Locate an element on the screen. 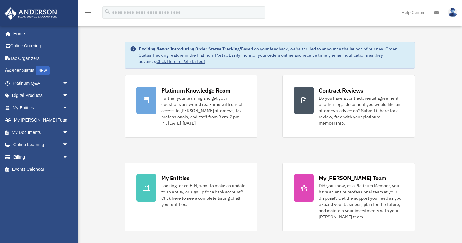 The width and height of the screenshot is (462, 243). a: Digital Productsarrow_drop_down is located at coordinates (41, 96).